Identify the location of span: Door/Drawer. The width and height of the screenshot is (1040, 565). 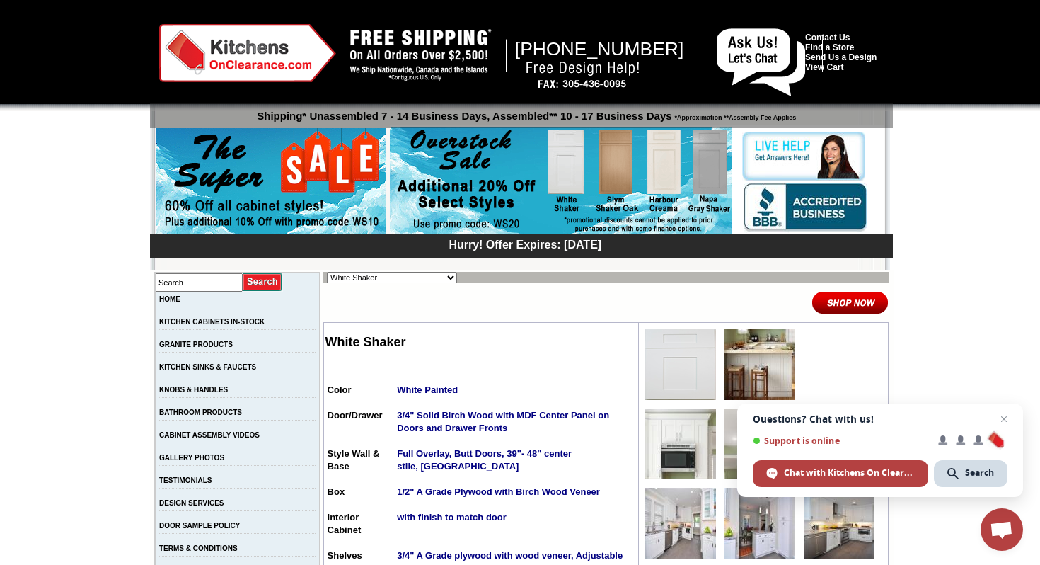
(355, 415).